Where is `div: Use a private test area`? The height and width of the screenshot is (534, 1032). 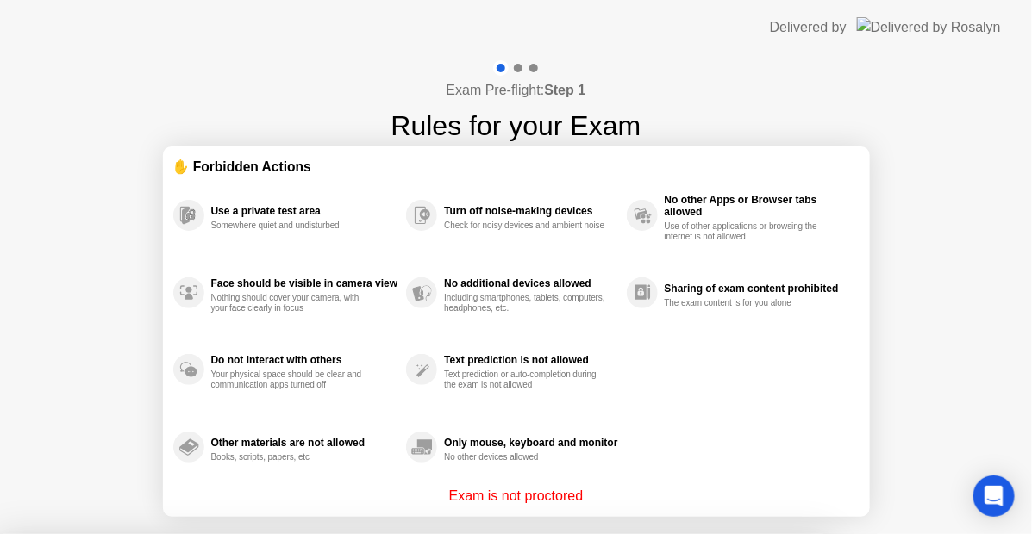 div: Use a private test area is located at coordinates (304, 211).